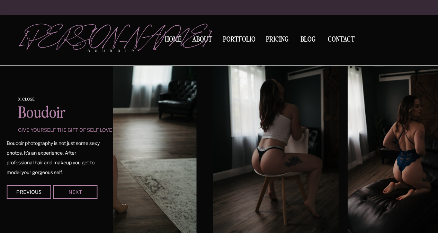  I want to click on nav: Contact, so click(341, 39).